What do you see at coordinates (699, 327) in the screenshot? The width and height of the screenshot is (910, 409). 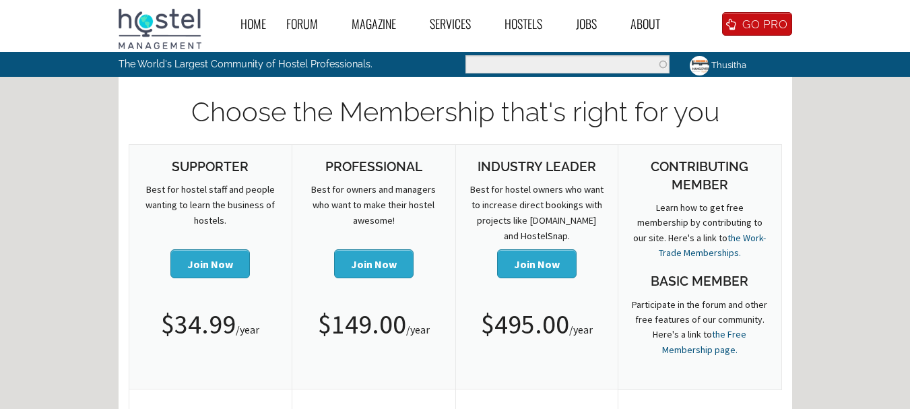 I see `p: Participate in the forum and other free features of our community. Here's a link to` at bounding box center [699, 327].